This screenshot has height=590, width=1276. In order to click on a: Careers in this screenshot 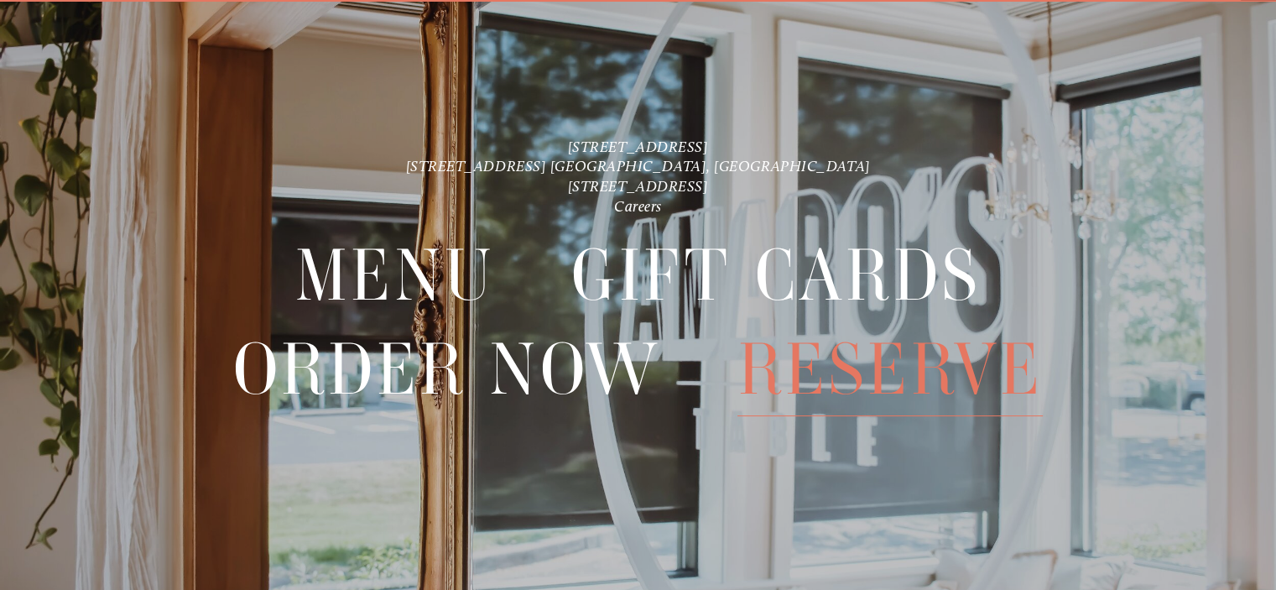, I will do `click(638, 206)`.